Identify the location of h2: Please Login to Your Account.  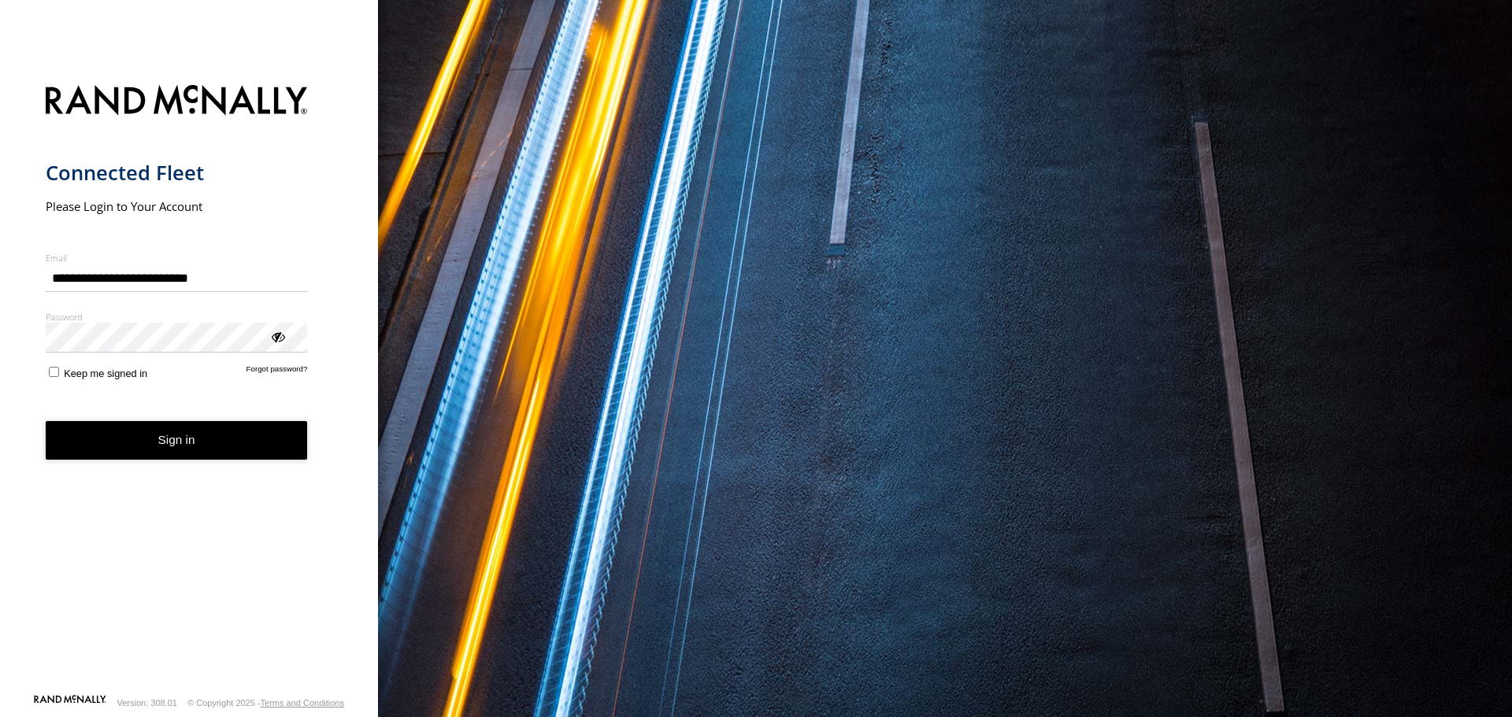
(176, 206).